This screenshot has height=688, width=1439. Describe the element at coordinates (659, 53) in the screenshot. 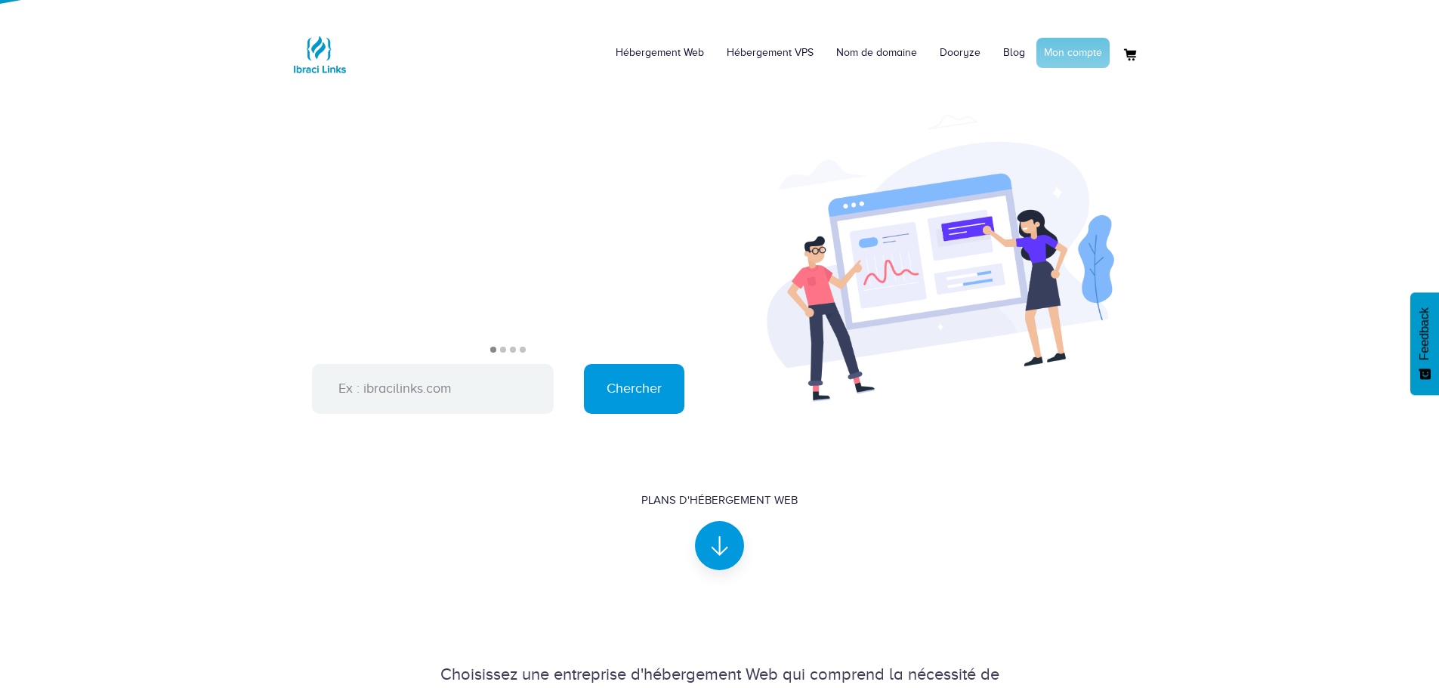

I see `a: Hébergement Web` at that location.